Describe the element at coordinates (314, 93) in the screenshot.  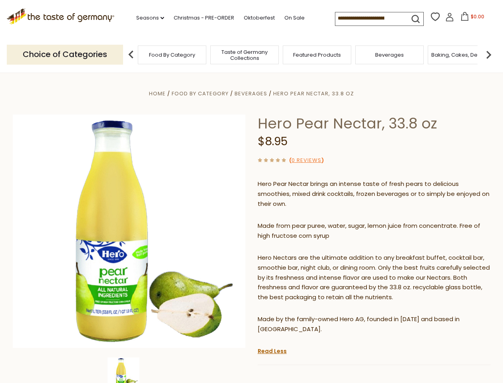
I see `a: Hero Pear Nectar, 33.8 oz` at that location.